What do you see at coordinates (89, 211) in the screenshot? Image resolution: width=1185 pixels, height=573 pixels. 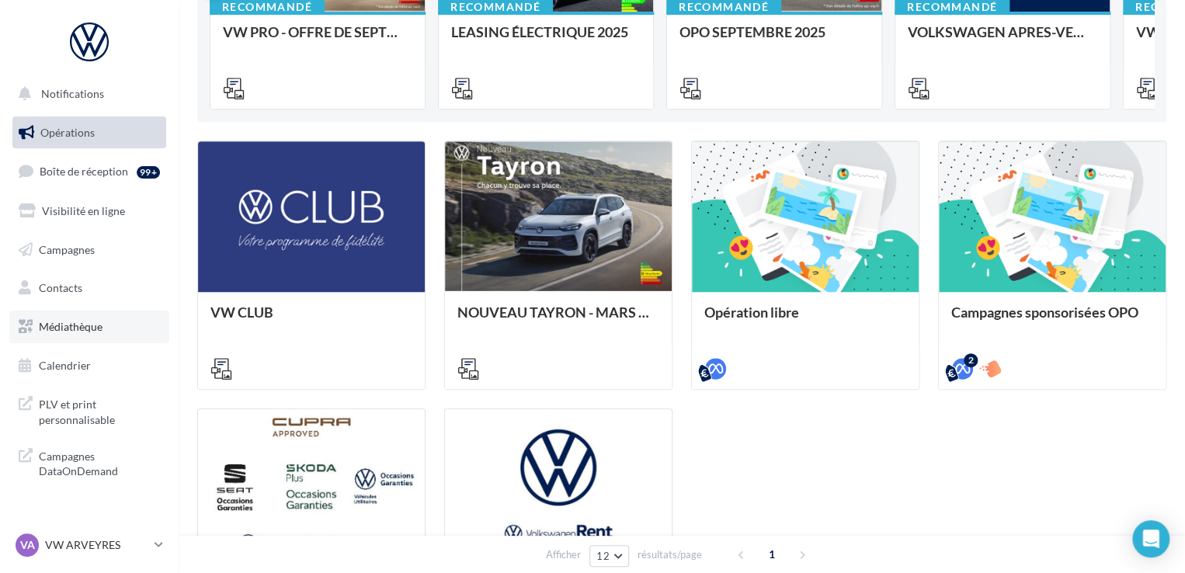 I see `a: Visibilité en ligne` at bounding box center [89, 211].